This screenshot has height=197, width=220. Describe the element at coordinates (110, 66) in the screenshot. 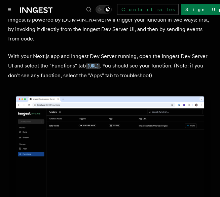

I see `p: With your Next.js app and Inngest Dev Server running, open the Inngest Dev Server UI and select t...` at that location.